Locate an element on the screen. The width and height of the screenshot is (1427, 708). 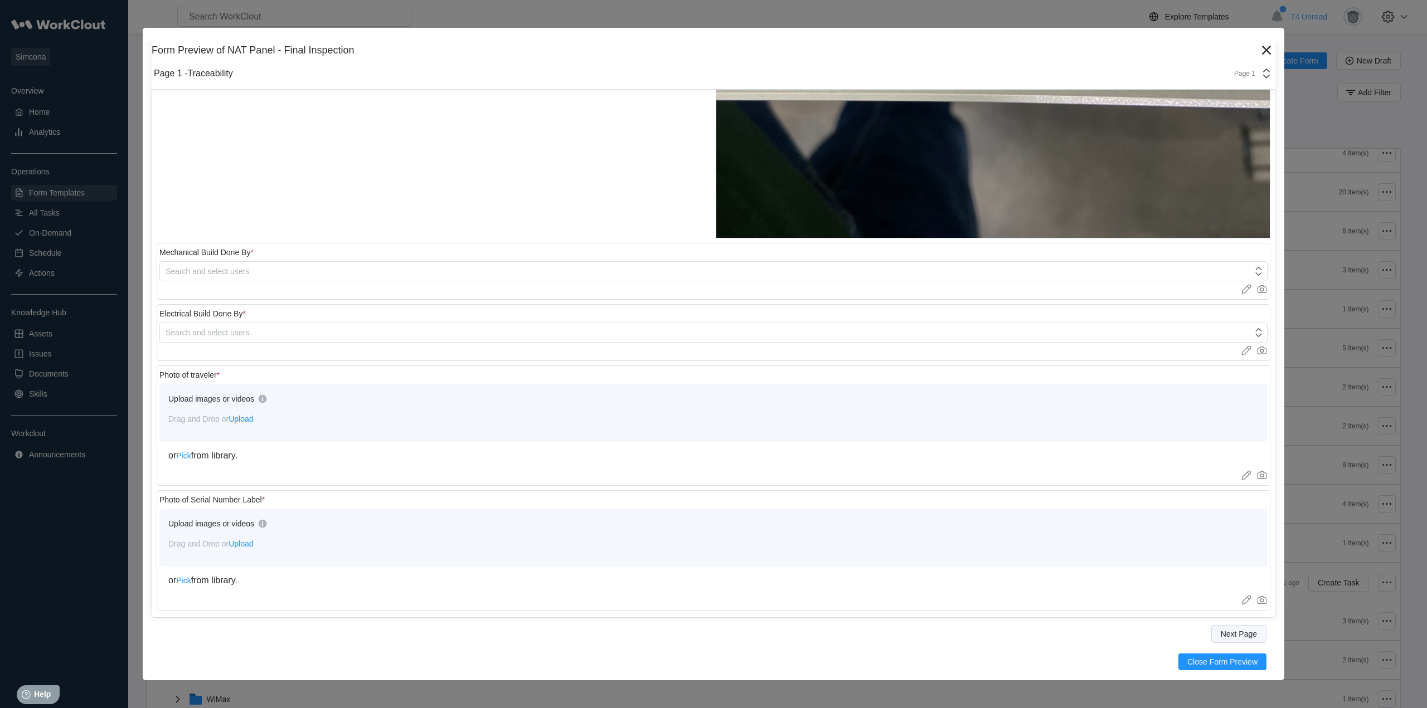
span: Next Page is located at coordinates (1238, 634).